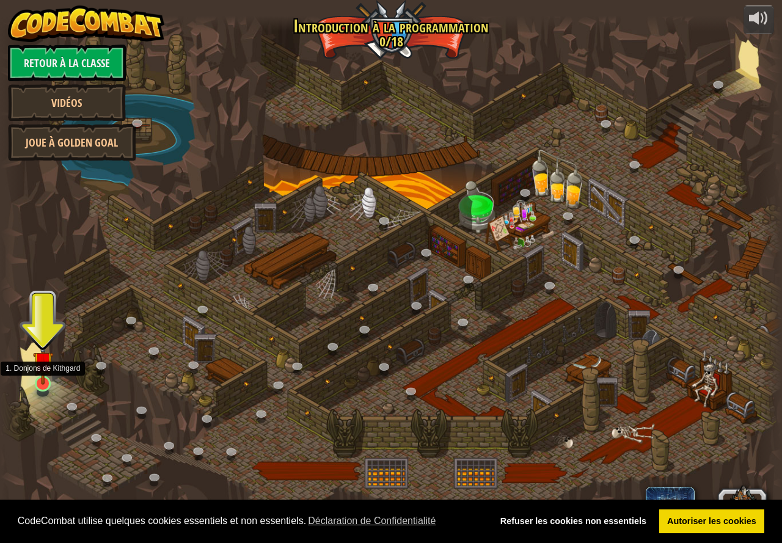 This screenshot has height=543, width=782. What do you see at coordinates (72, 142) in the screenshot?
I see `a: Joue à Golden Goal` at bounding box center [72, 142].